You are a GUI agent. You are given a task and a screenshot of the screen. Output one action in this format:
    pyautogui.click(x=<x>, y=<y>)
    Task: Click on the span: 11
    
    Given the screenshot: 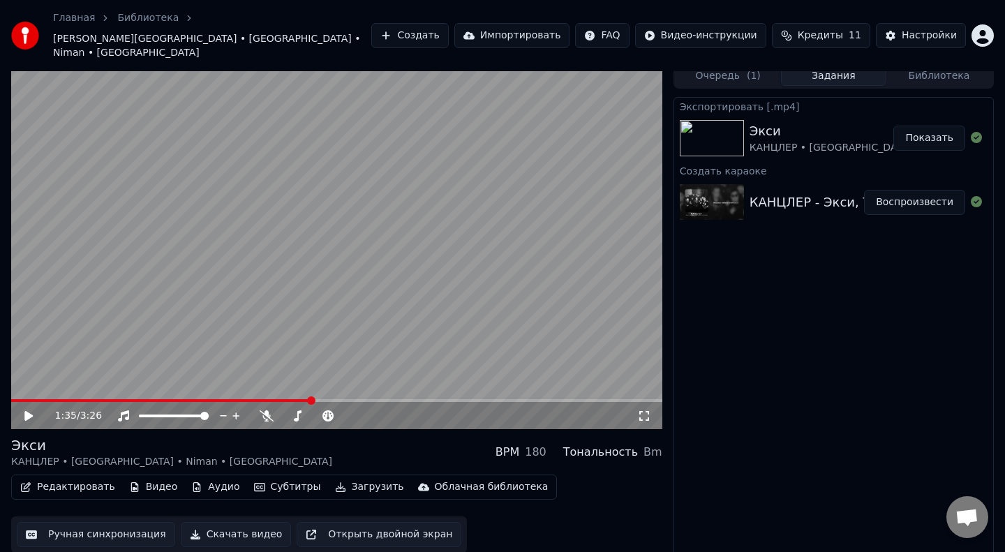 What is the action you would take?
    pyautogui.click(x=855, y=36)
    